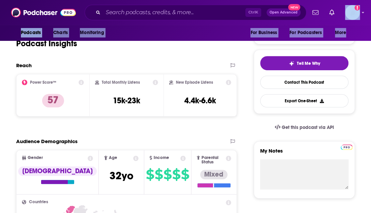 Image resolution: width=371 pixels, height=213 pixels. Describe the element at coordinates (24, 65) in the screenshot. I see `h2: Reach` at that location.